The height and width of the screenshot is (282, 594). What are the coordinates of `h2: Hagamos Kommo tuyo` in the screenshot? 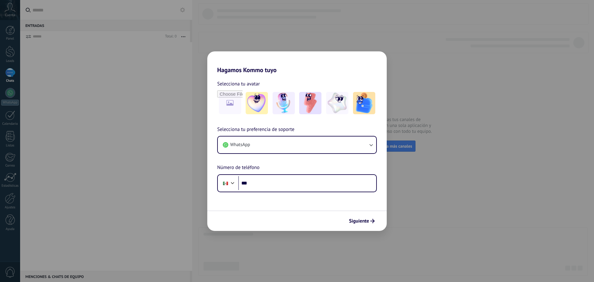 It's located at (297, 63).